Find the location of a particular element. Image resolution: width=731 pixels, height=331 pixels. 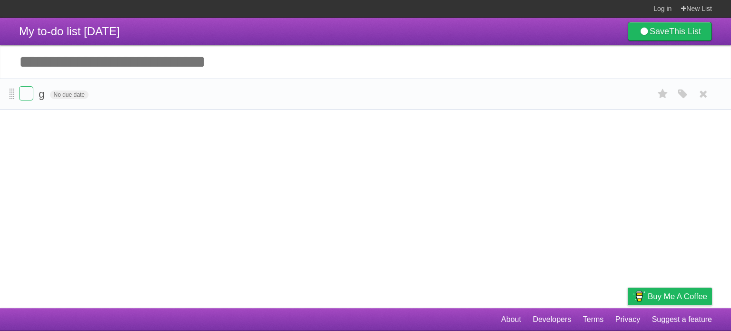

img: Buy me a coffee is located at coordinates (639, 296).